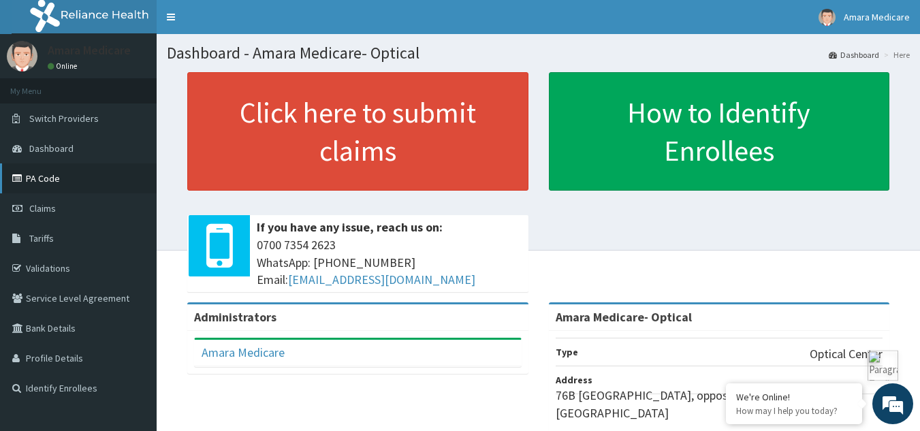 This screenshot has width=920, height=431. Describe the element at coordinates (854, 54) in the screenshot. I see `a: Dashboard` at that location.